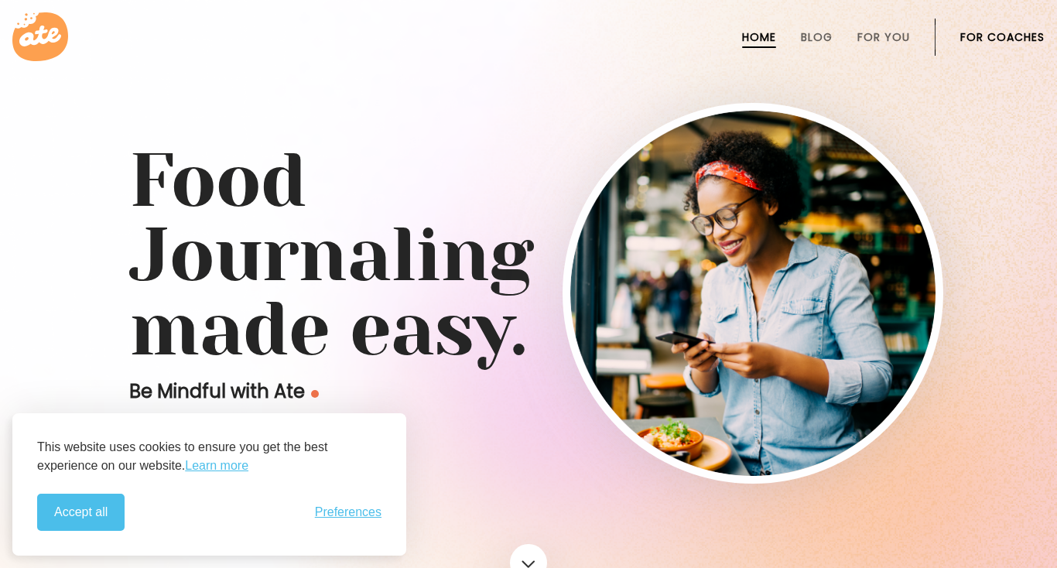  I want to click on a: Learn more, so click(217, 466).